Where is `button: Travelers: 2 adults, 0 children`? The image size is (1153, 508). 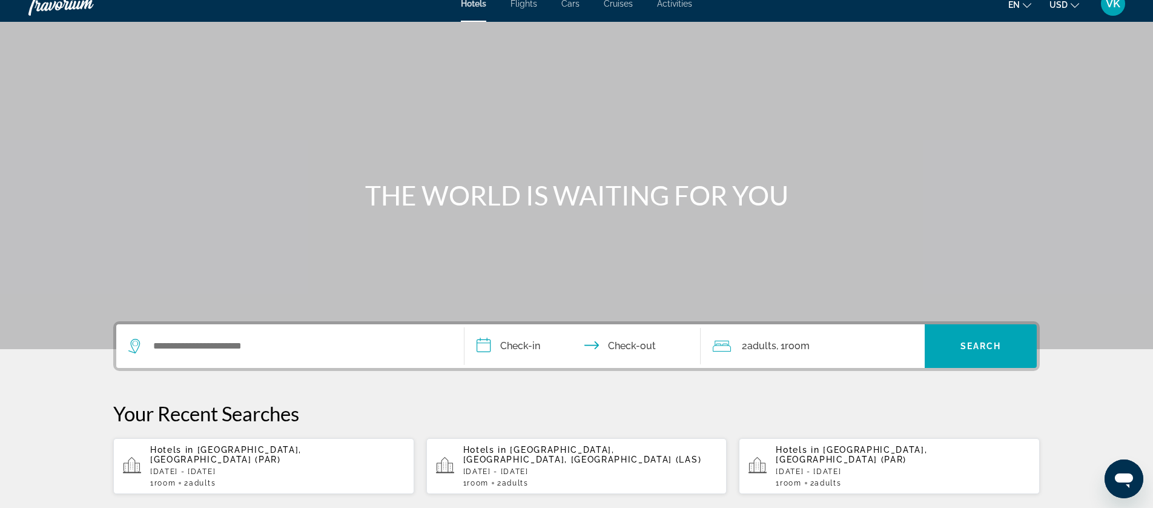 button: Travelers: 2 adults, 0 children is located at coordinates (813, 346).